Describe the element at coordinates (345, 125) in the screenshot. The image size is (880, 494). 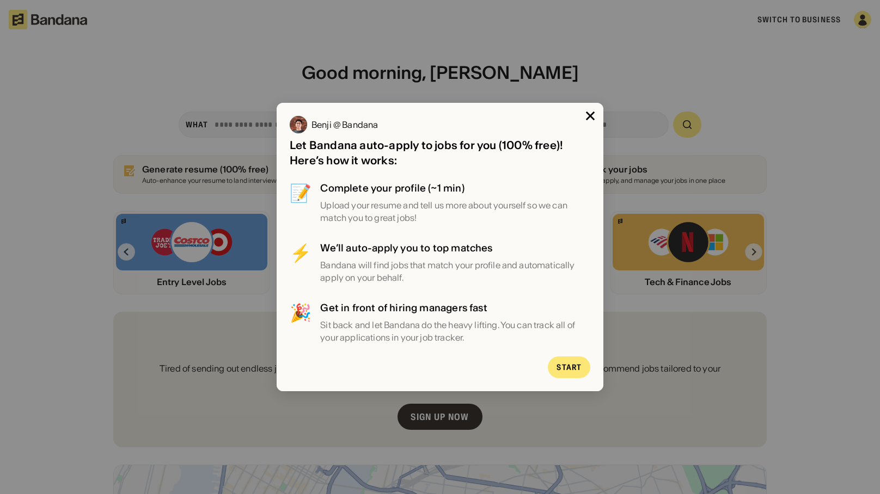
I see `div: Benji @ Bandana` at that location.